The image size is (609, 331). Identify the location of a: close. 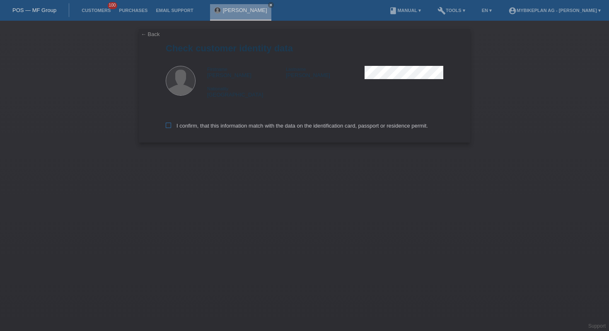
(271, 5).